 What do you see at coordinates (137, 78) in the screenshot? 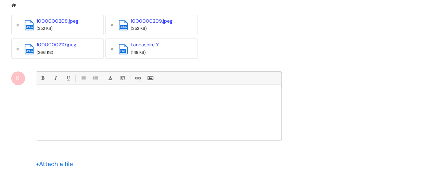
I see `a: Link` at bounding box center [137, 78].